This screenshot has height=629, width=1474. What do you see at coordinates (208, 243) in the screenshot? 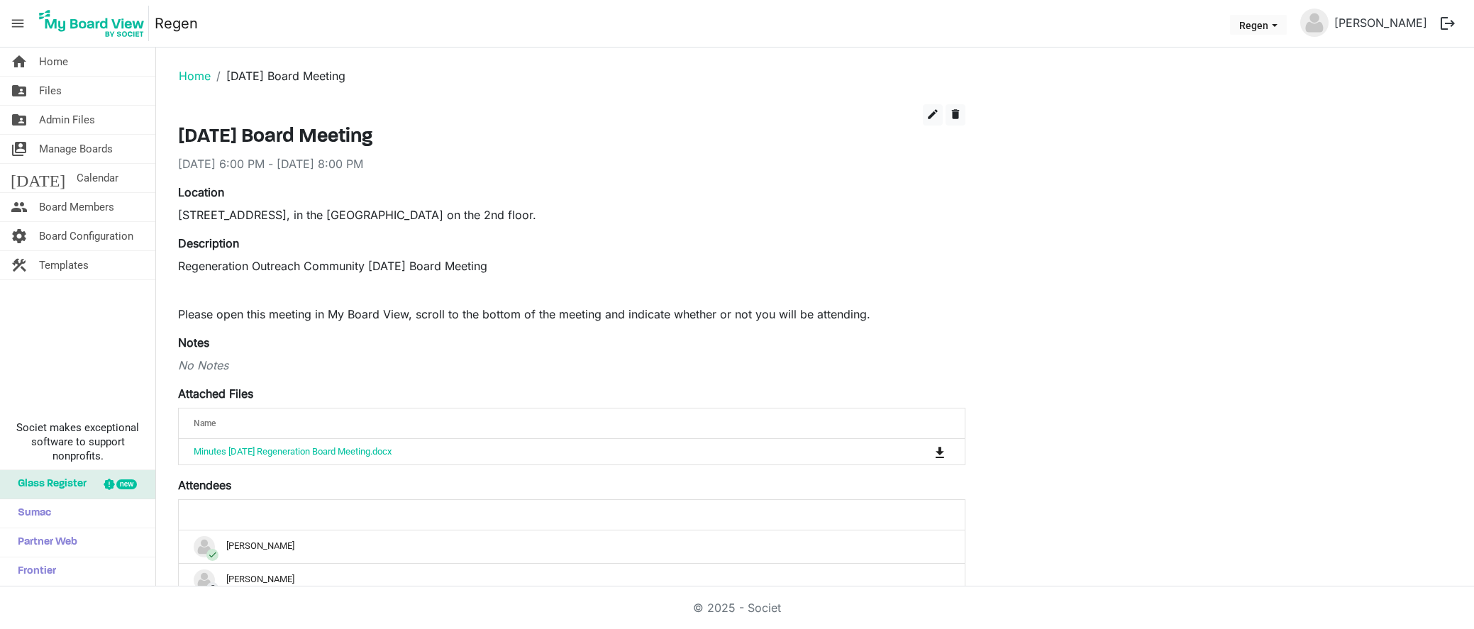
I see `label: Description` at bounding box center [208, 243].